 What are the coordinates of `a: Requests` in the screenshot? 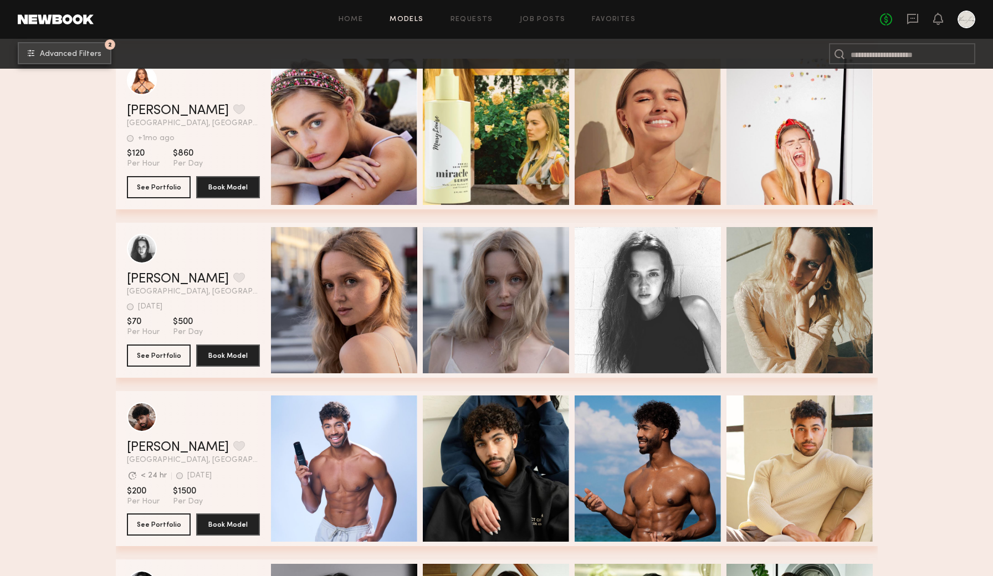 It's located at (472, 19).